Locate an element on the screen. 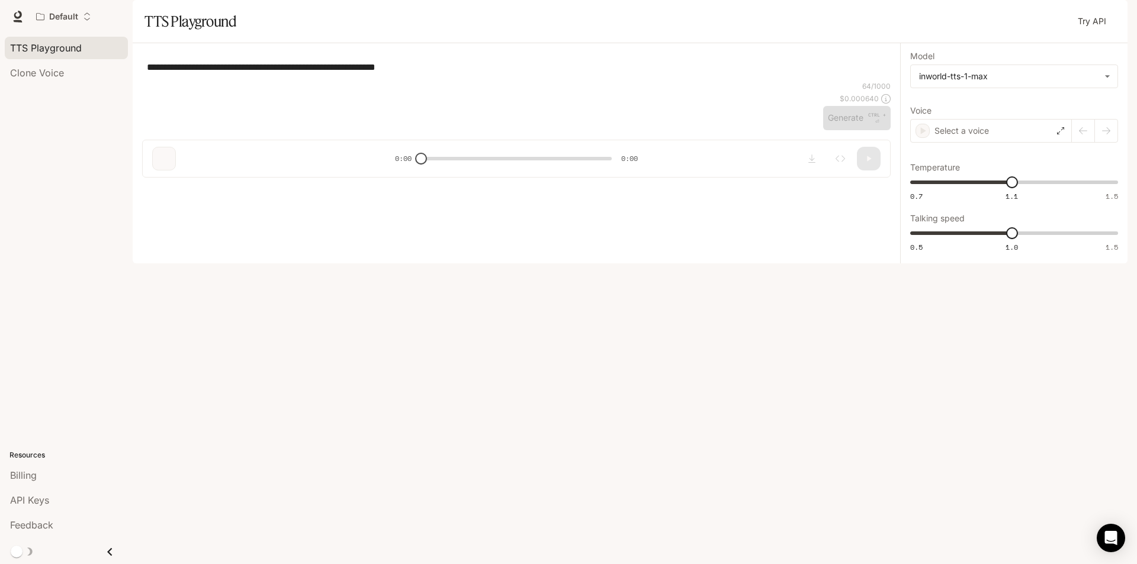 The image size is (1137, 564). div: Open Intercom Messenger is located at coordinates (1111, 538).